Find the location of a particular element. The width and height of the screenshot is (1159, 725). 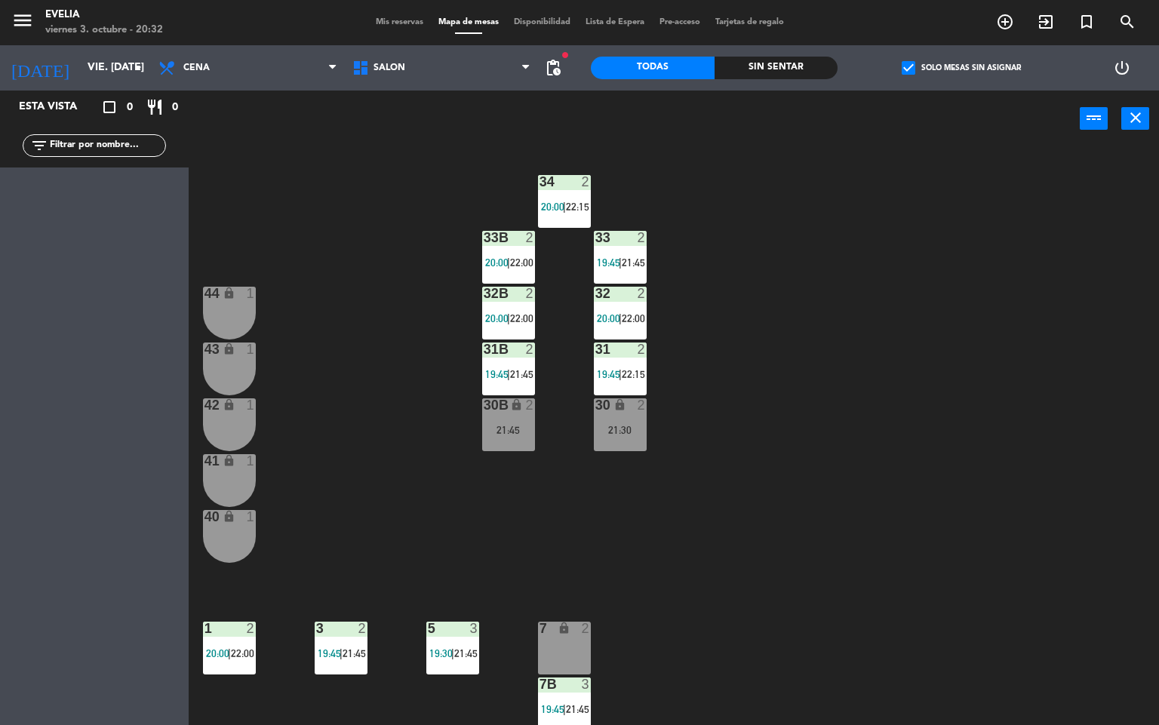

i: exit_to_app is located at coordinates (1045, 22).